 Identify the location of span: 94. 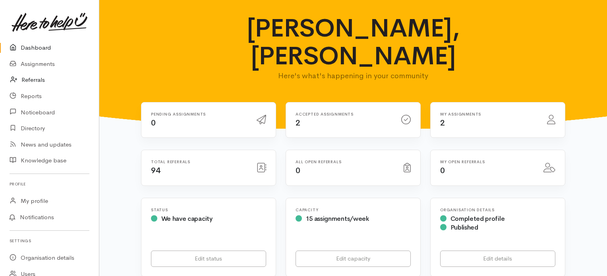
(155, 170).